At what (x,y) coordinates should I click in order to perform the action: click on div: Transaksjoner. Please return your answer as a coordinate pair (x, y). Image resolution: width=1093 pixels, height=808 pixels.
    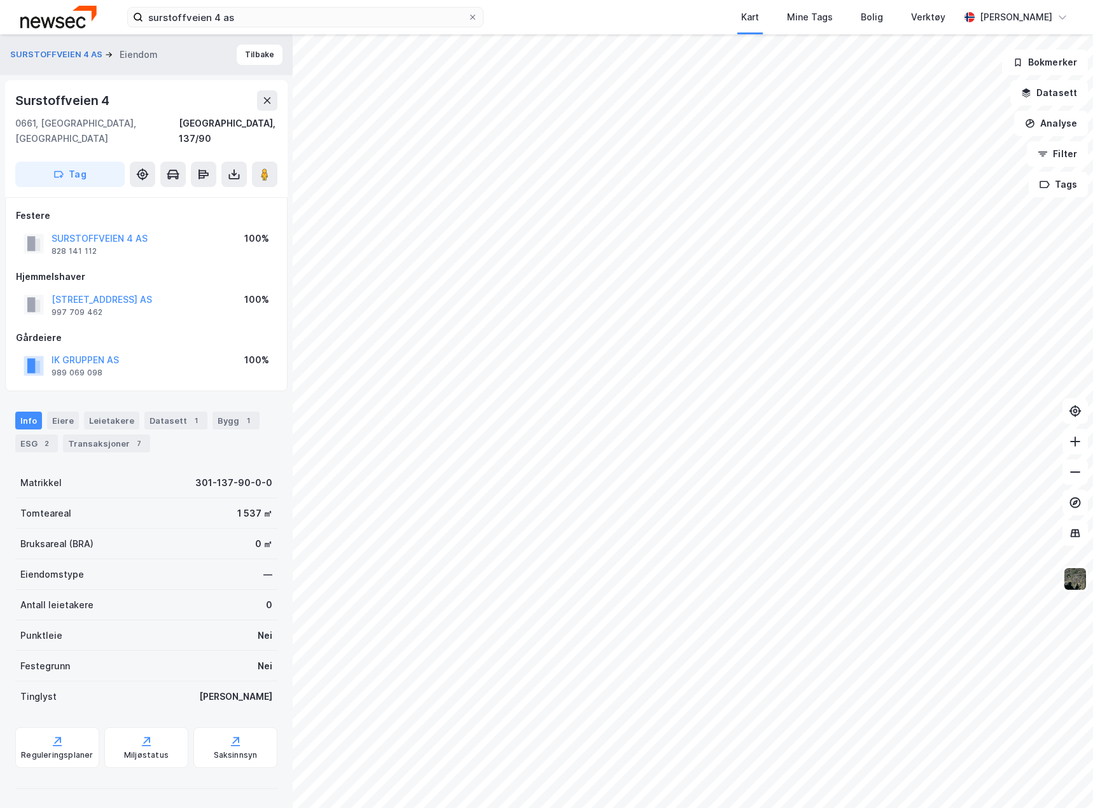
    Looking at the image, I should click on (106, 444).